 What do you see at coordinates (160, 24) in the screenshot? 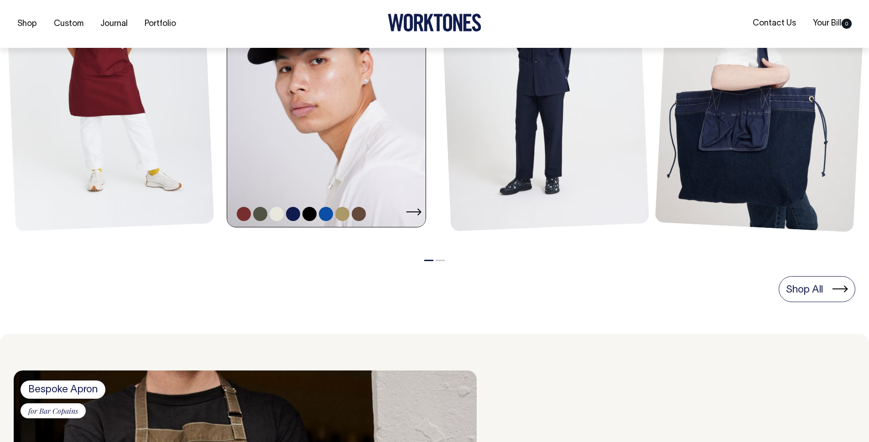
I see `a: Portfolio` at bounding box center [160, 24].